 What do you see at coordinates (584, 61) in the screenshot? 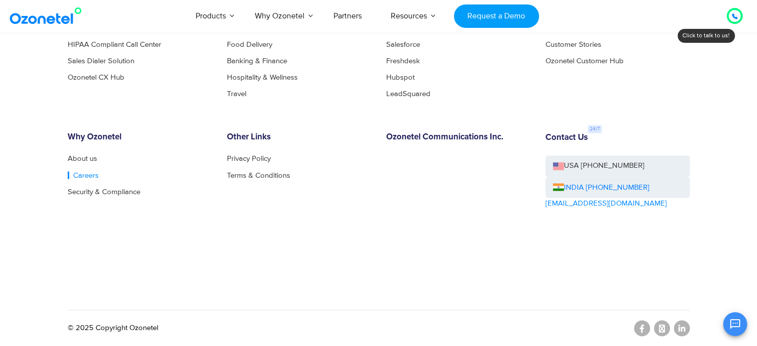
I see `a: Ozonetel Customer Hub` at bounding box center [584, 61].